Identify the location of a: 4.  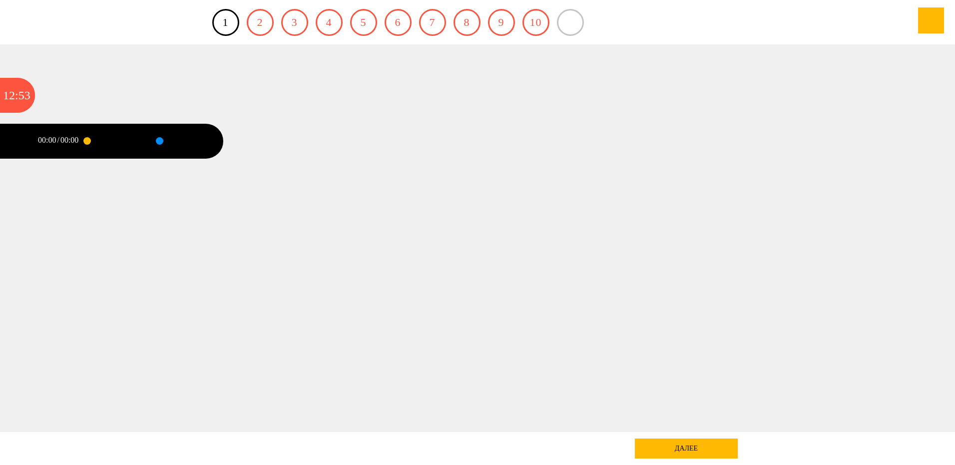
(329, 22).